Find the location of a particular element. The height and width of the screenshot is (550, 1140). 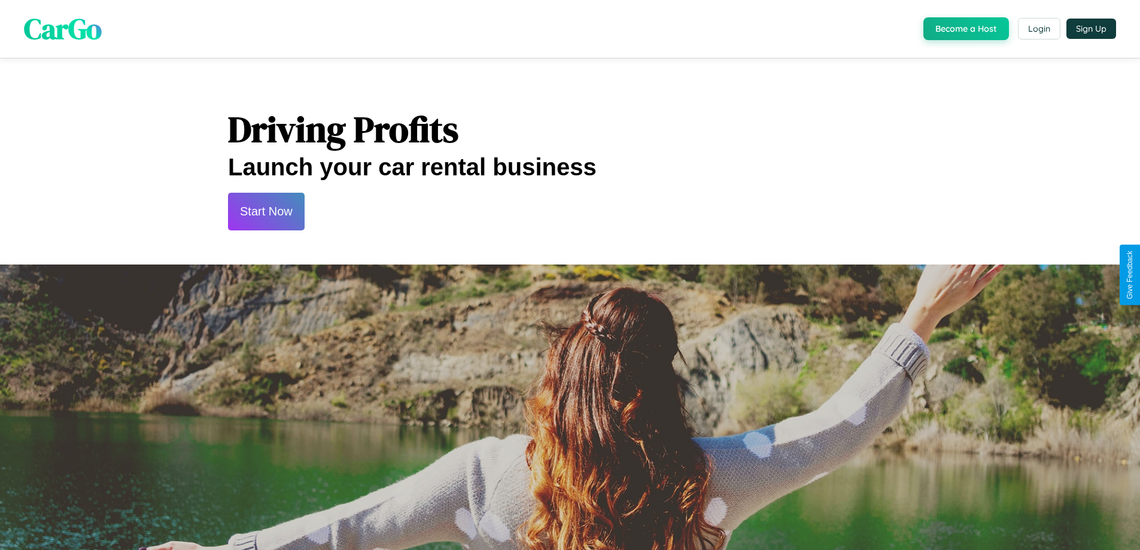

h2: Launch your car rental business is located at coordinates (570, 167).